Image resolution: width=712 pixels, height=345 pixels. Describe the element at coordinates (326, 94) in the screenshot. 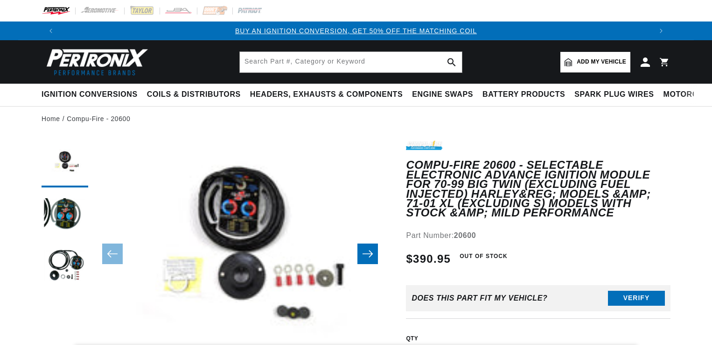

I see `span: Headers, Exhausts & Components` at that location.